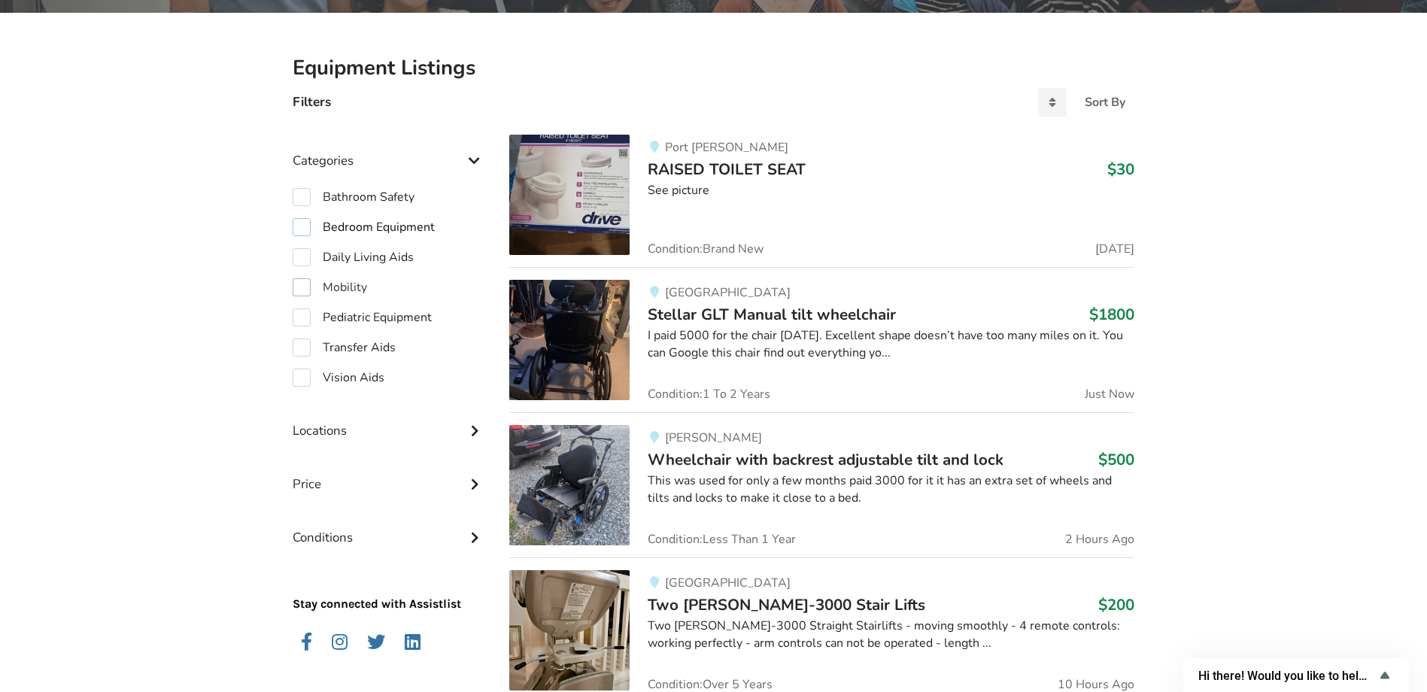 The image size is (1427, 692). I want to click on span: Wheelchair with backrest adjustable tilt and lock, so click(825, 460).